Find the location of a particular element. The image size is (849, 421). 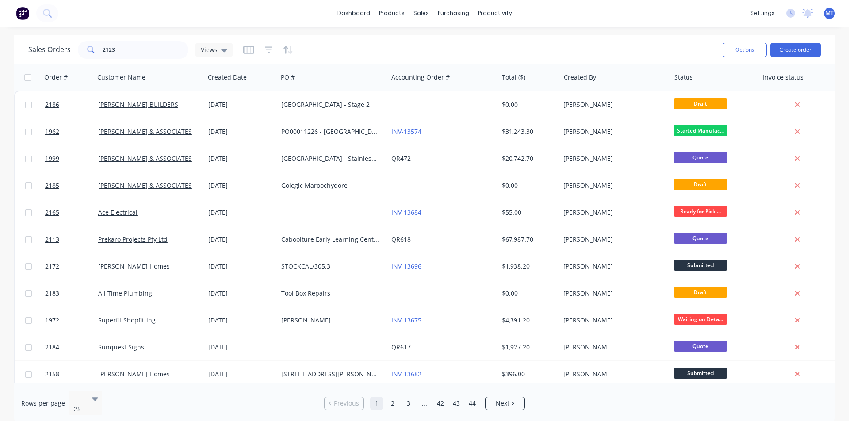

div: Customer Name is located at coordinates (121, 77).